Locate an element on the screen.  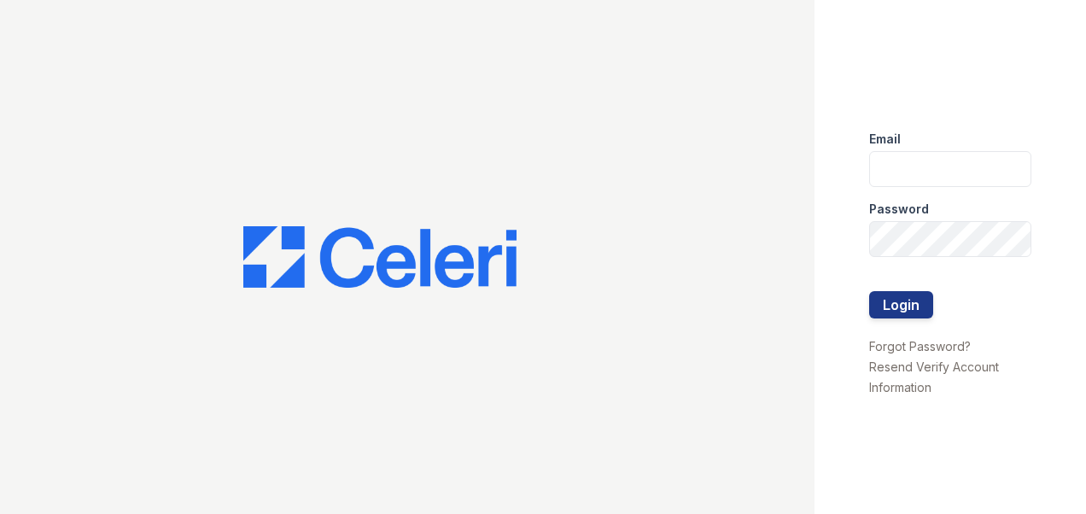
label: Email is located at coordinates (884, 139).